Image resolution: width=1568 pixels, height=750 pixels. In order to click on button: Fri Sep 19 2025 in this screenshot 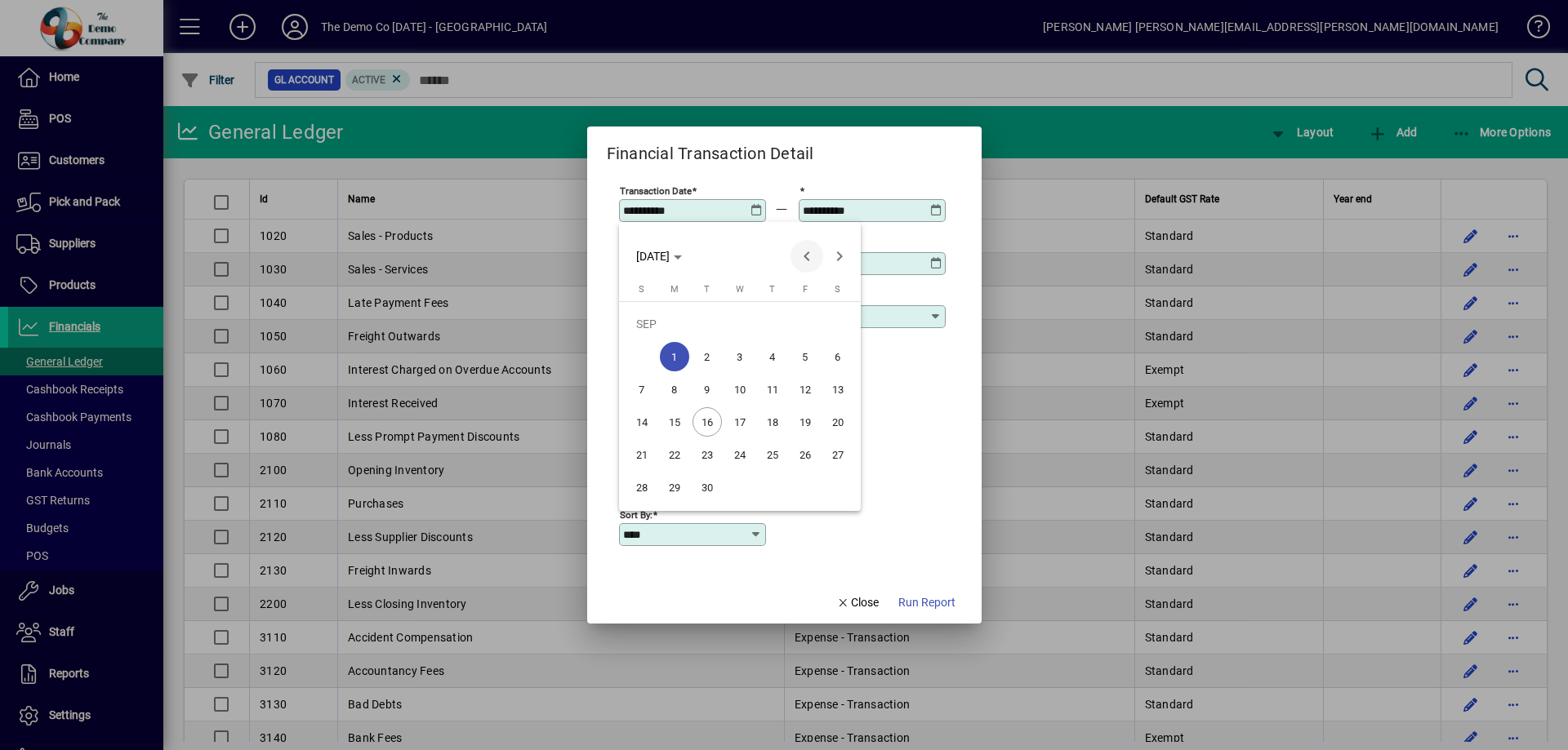, I will do `click(805, 422)`.